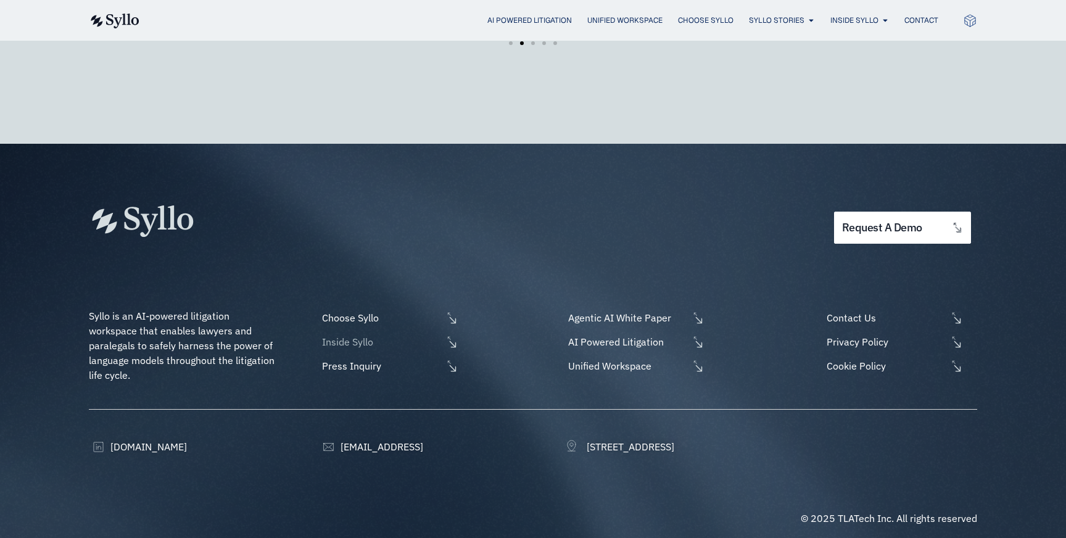  What do you see at coordinates (511, 43) in the screenshot?
I see `span: Go to slide 1` at bounding box center [511, 43].